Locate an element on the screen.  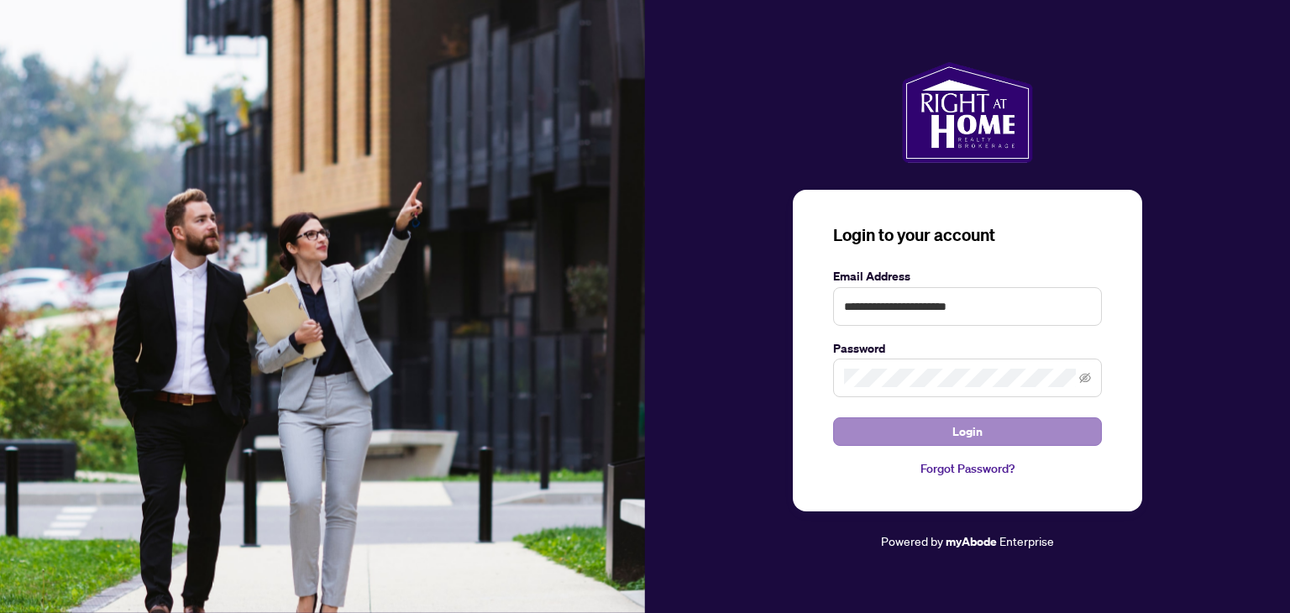
button: Login is located at coordinates (967, 432).